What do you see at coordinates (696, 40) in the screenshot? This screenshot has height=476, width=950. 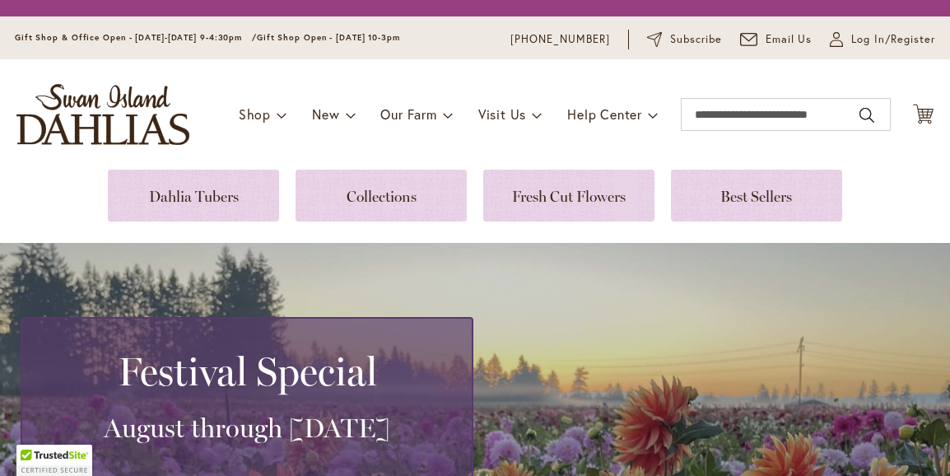 I see `span: Subscribe` at bounding box center [696, 40].